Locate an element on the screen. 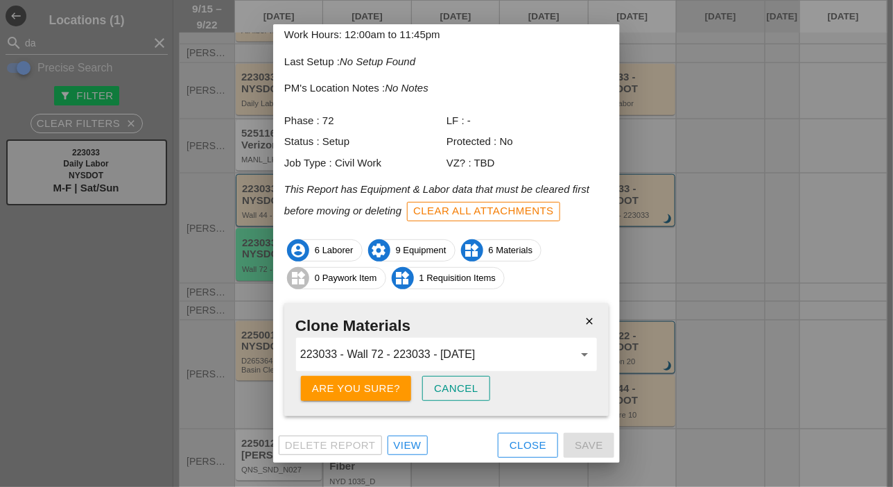 This screenshot has height=487, width=893. div: Are you sure? is located at coordinates (356, 388).